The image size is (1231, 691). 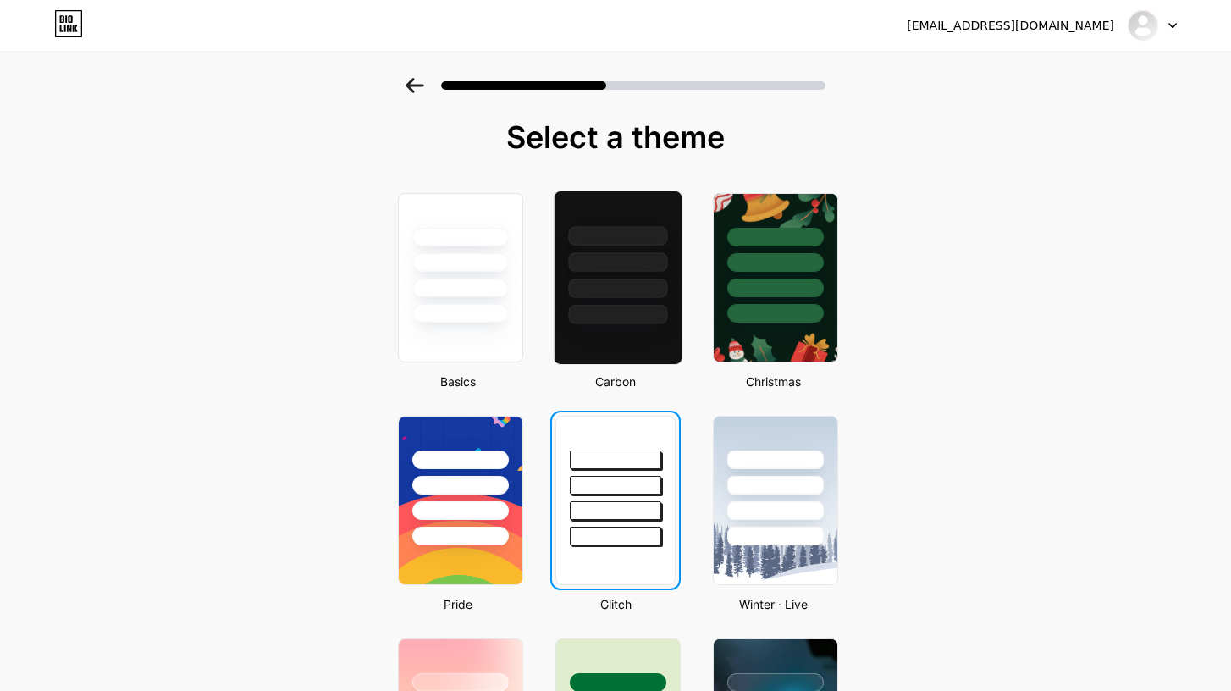 What do you see at coordinates (773, 381) in the screenshot?
I see `div: Christmas` at bounding box center [773, 381].